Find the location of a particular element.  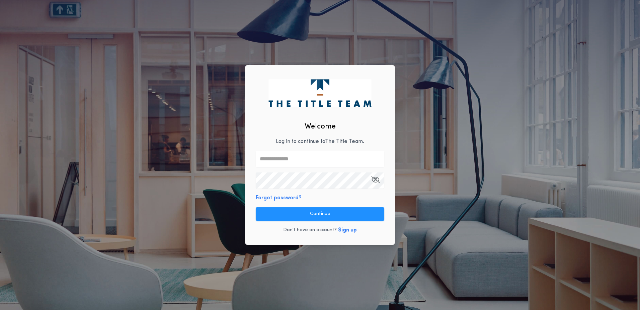

button: Forgot password? is located at coordinates (279, 198).